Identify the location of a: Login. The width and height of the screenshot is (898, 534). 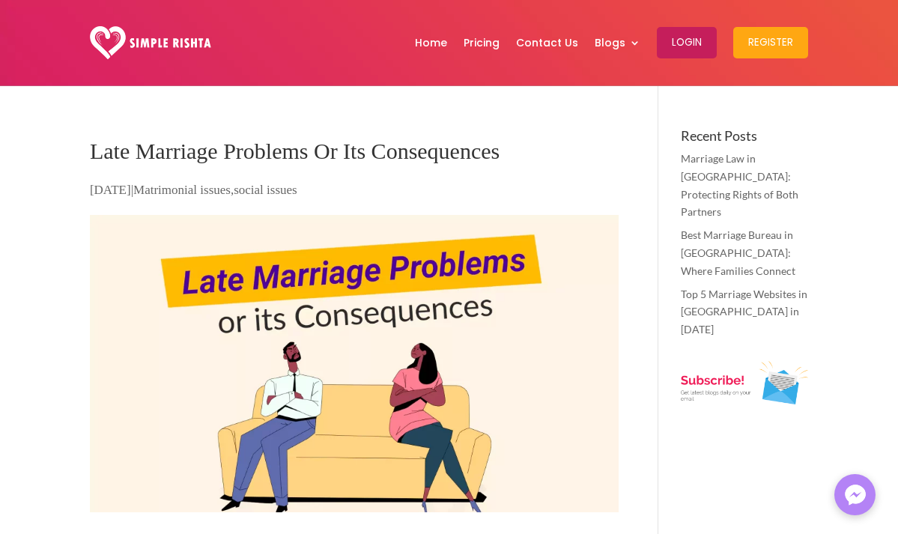
(687, 43).